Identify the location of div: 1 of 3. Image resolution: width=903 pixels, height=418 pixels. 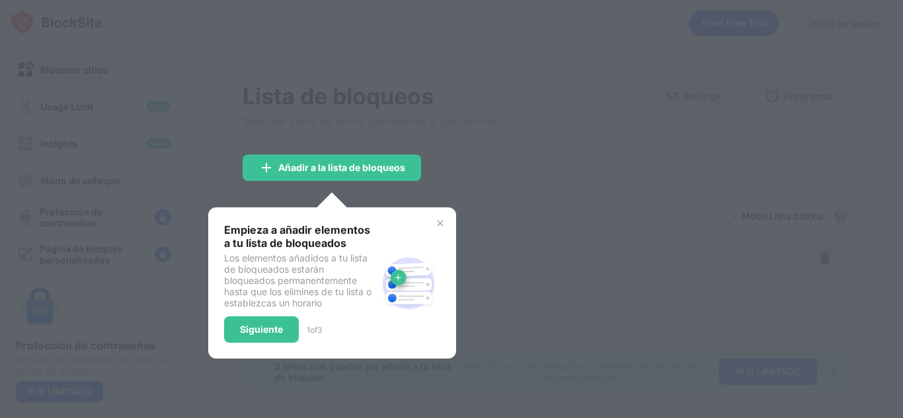
(314, 330).